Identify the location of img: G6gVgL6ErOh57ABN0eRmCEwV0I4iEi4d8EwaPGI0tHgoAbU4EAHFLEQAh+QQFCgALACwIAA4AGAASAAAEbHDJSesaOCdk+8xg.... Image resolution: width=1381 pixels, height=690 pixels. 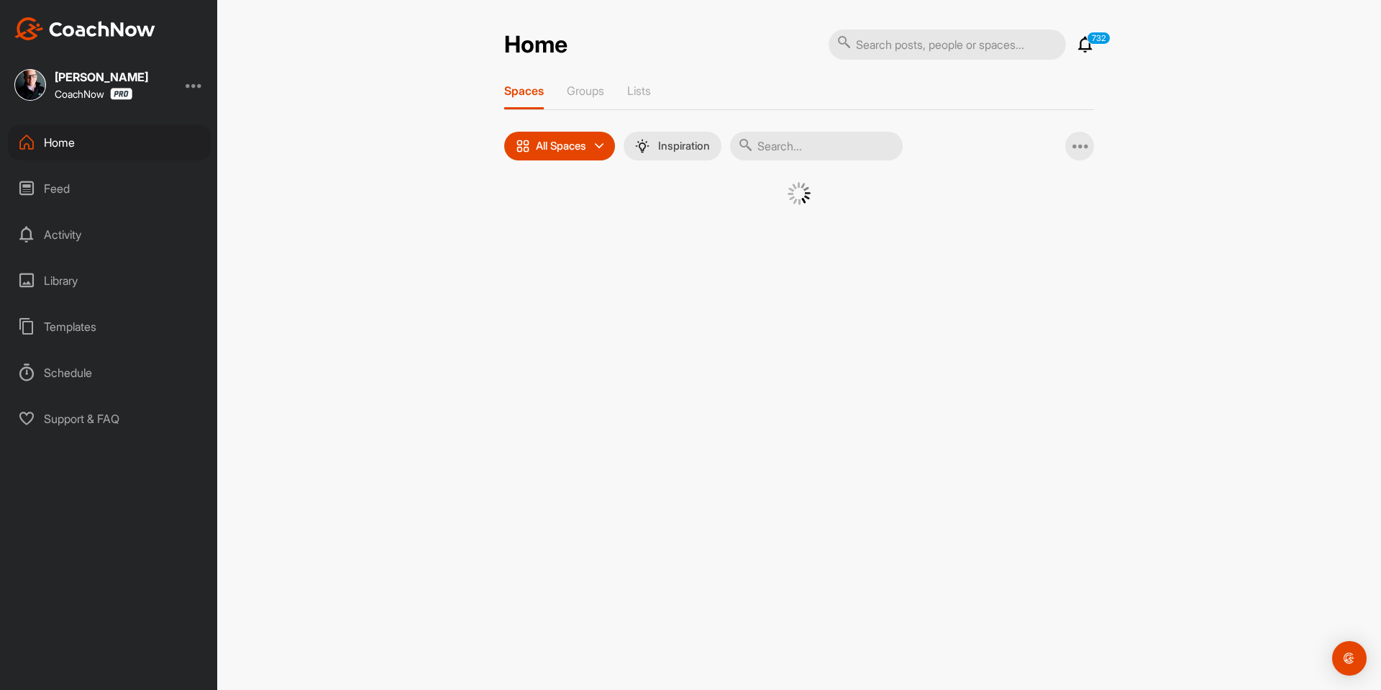
(799, 193).